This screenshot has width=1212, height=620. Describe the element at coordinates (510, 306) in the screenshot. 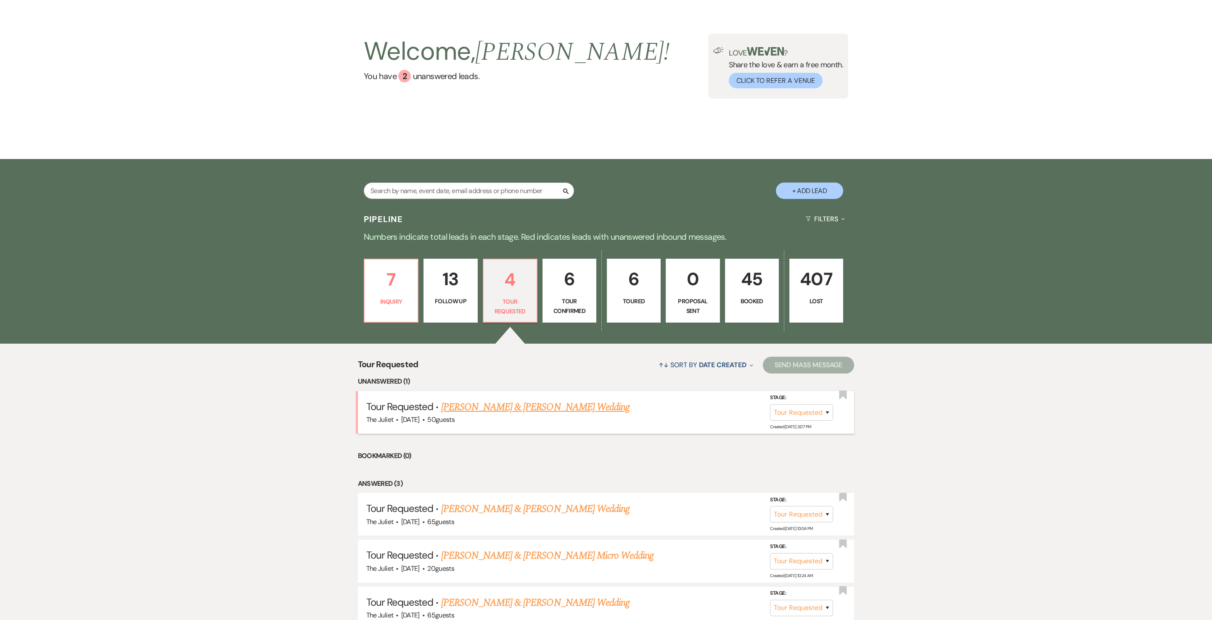

I see `p: Tour Requested` at that location.